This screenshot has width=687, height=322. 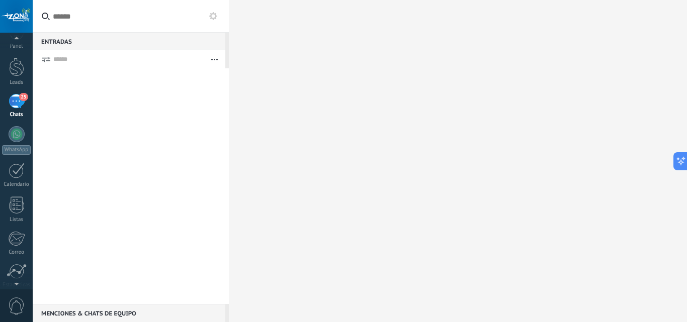 What do you see at coordinates (23, 97) in the screenshot?
I see `span: 25` at bounding box center [23, 97].